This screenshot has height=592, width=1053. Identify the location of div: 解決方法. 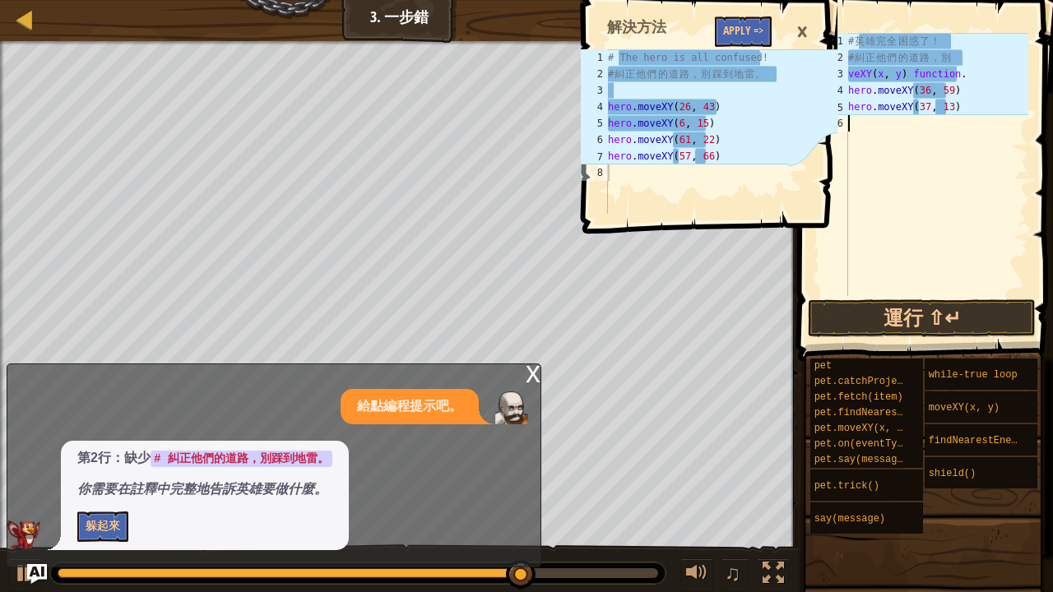
(636, 27).